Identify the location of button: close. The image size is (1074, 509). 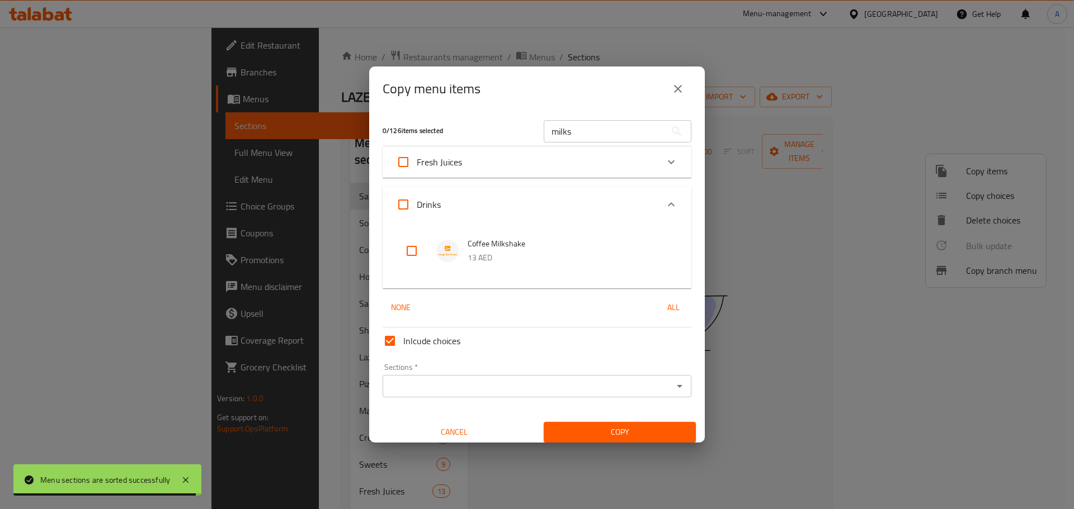
(678, 89).